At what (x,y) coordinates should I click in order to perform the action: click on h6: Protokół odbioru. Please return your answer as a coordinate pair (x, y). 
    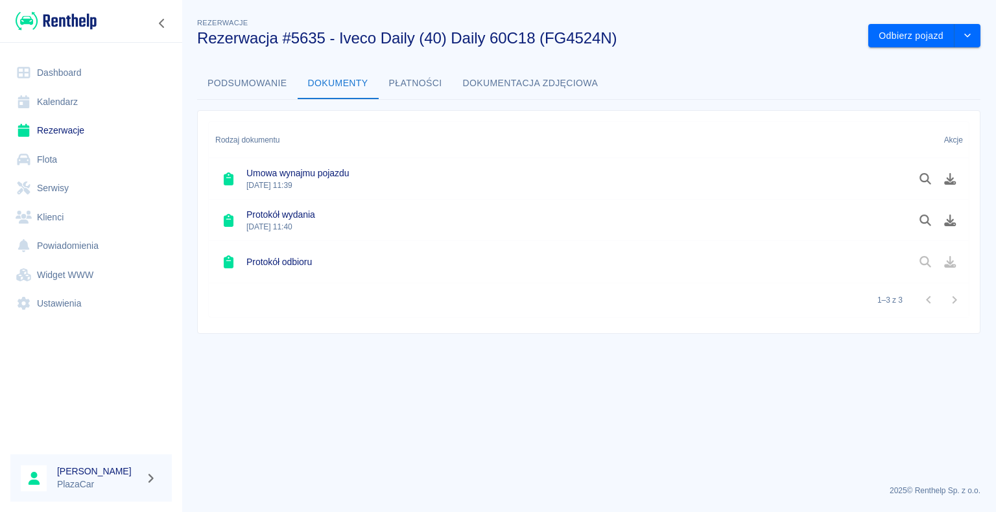
    Looking at the image, I should click on (279, 262).